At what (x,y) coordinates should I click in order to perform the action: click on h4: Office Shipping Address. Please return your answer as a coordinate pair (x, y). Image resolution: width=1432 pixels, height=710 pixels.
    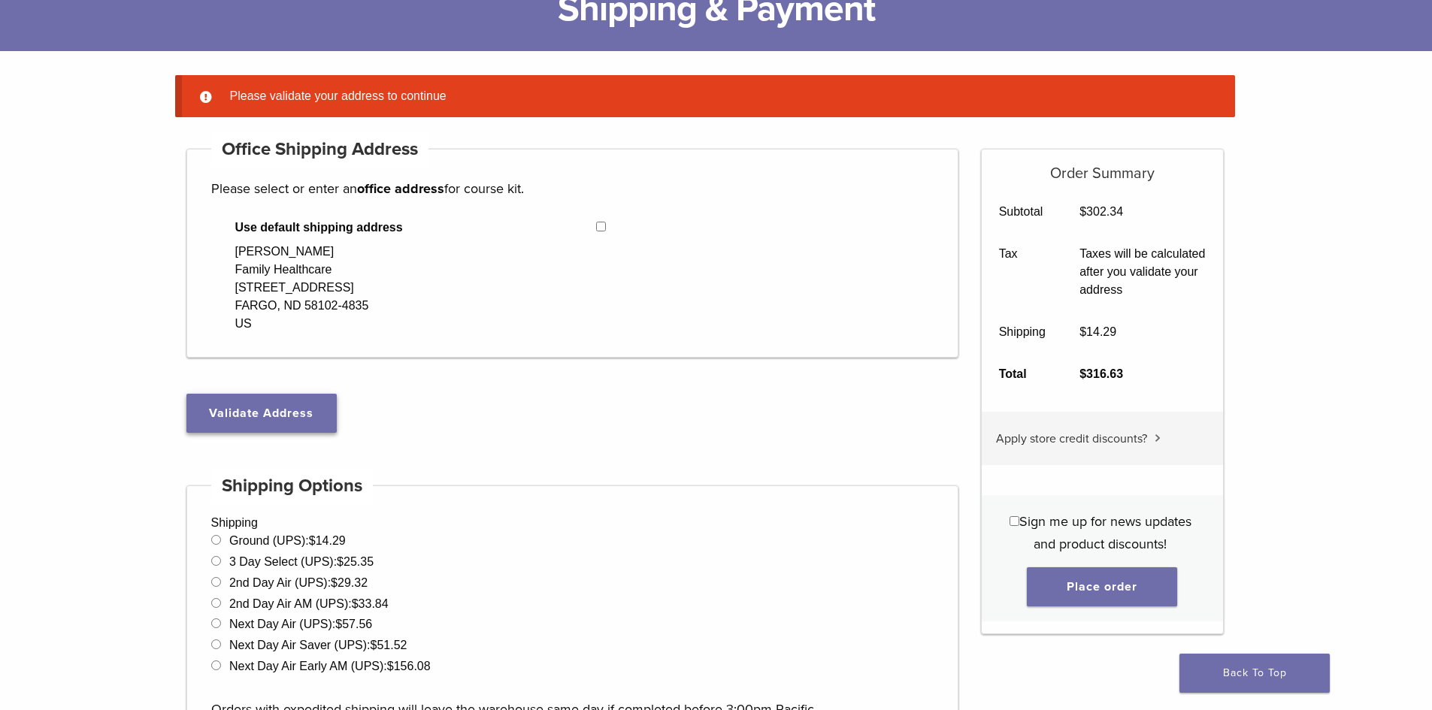
    Looking at the image, I should click on (320, 150).